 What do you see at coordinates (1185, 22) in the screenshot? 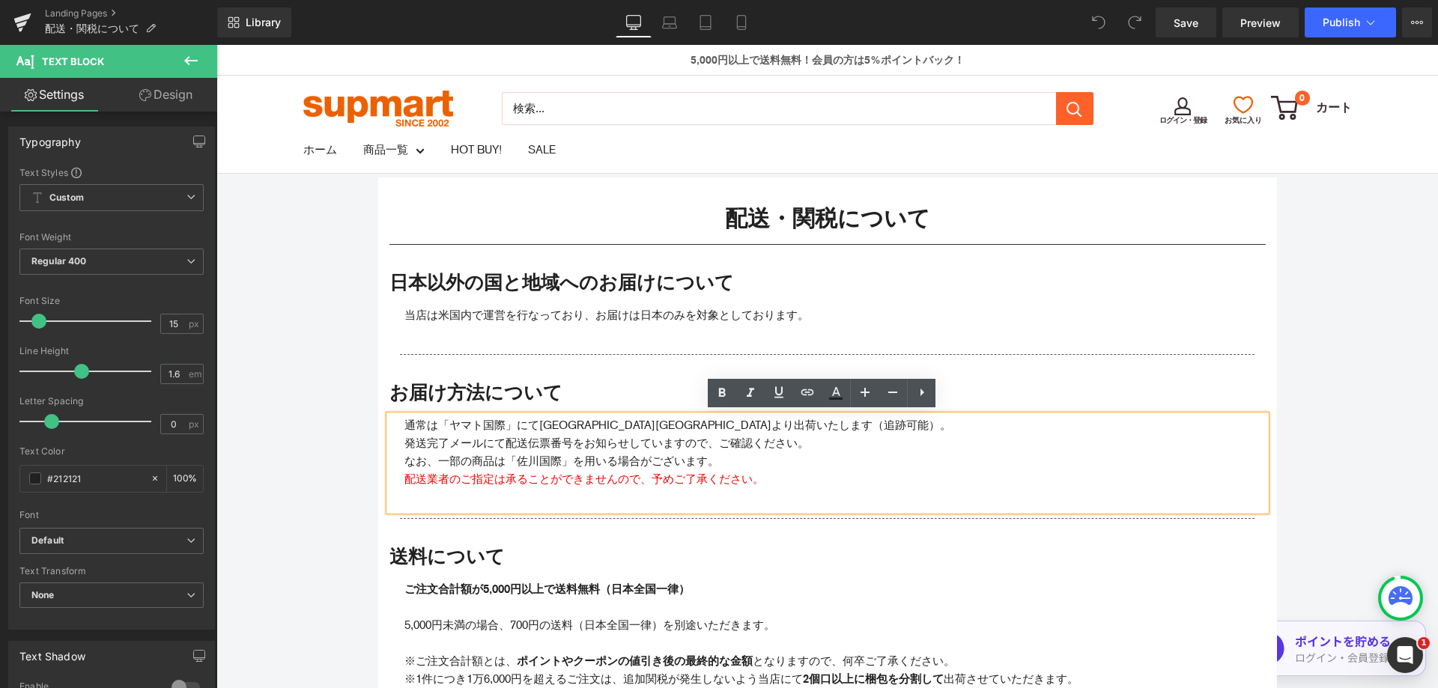
I see `span: Save` at bounding box center [1185, 22].